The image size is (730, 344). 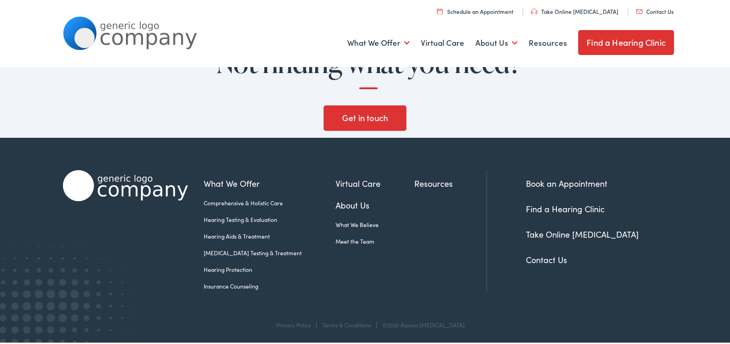 I want to click on a: Privacy Policy, so click(x=294, y=323).